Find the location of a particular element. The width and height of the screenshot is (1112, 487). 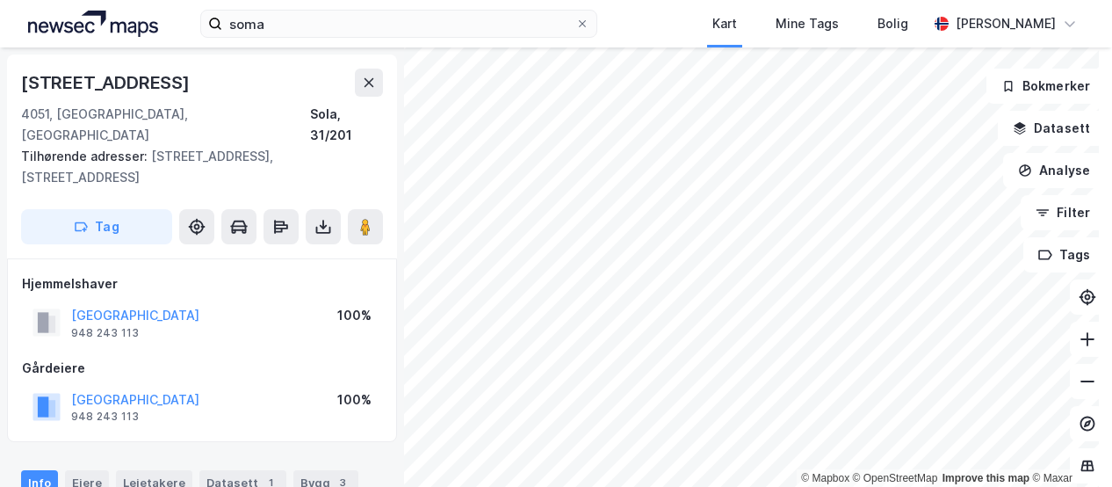

button: Bokmerker is located at coordinates (1045, 86).